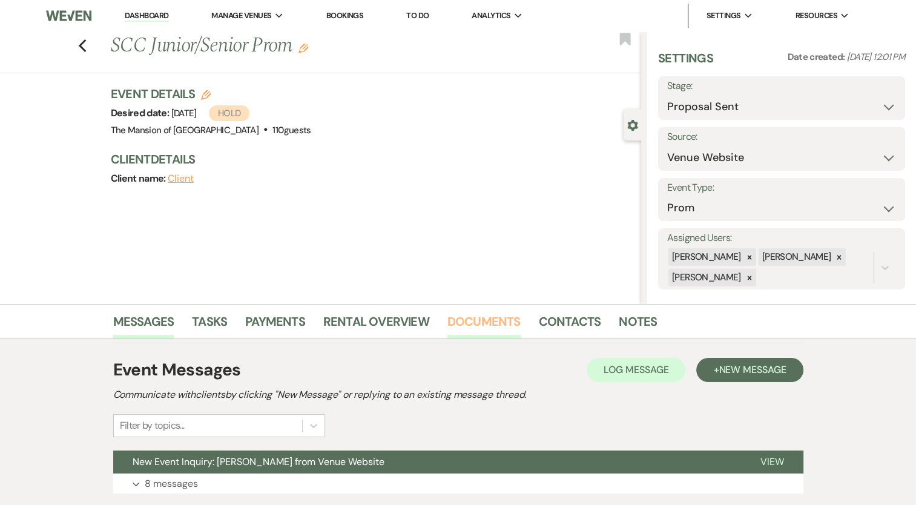  Describe the element at coordinates (632, 124) in the screenshot. I see `button: Close lead details` at that location.